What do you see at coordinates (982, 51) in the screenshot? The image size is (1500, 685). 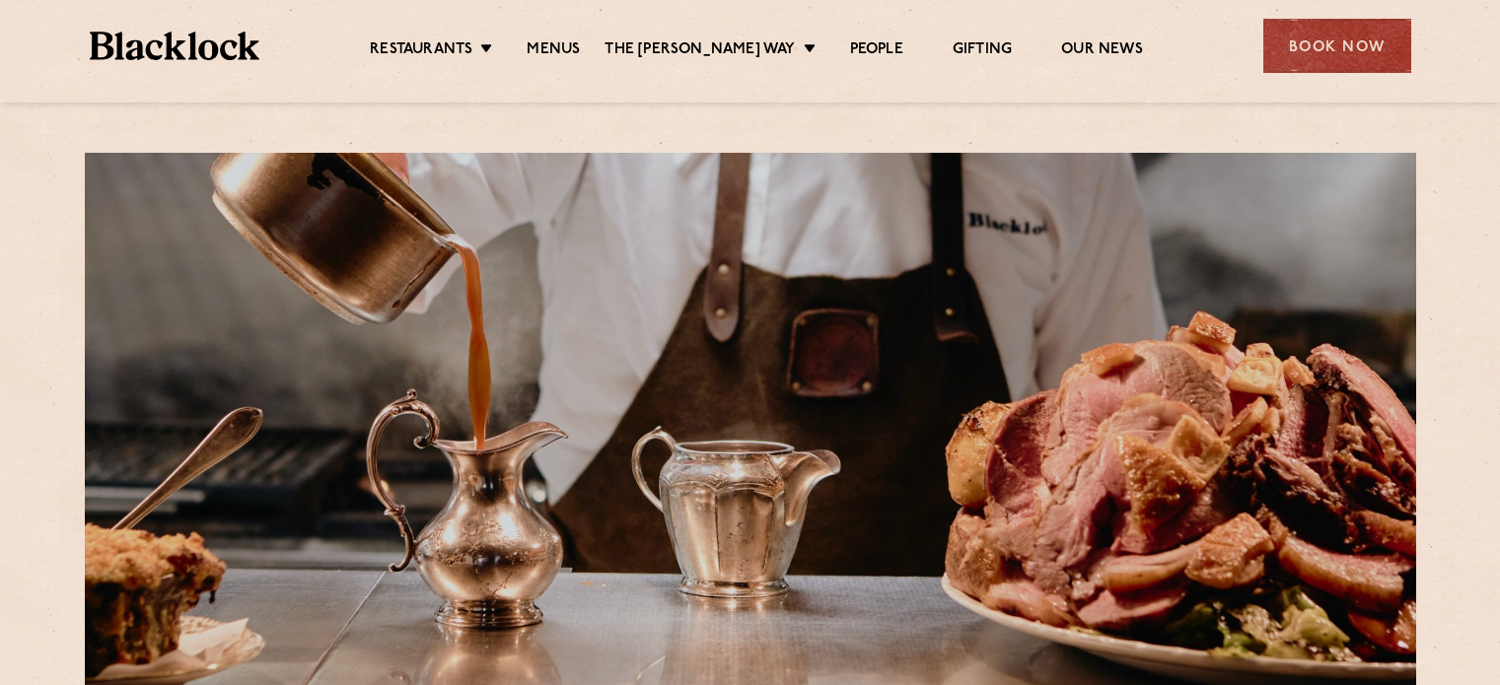 I see `a: Gifting` at bounding box center [982, 51].